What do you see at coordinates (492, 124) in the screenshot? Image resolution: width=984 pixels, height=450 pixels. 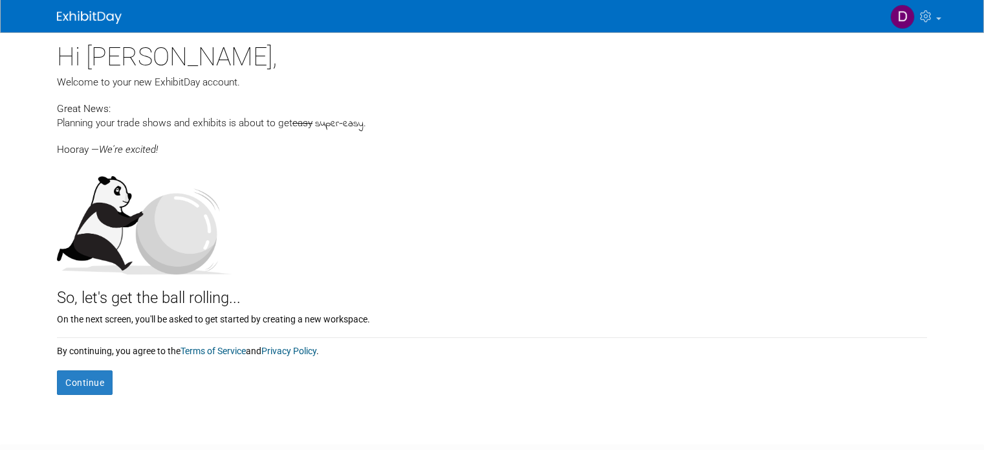 I see `div: Planning your trade shows and exhibits is about to get .` at bounding box center [492, 124].